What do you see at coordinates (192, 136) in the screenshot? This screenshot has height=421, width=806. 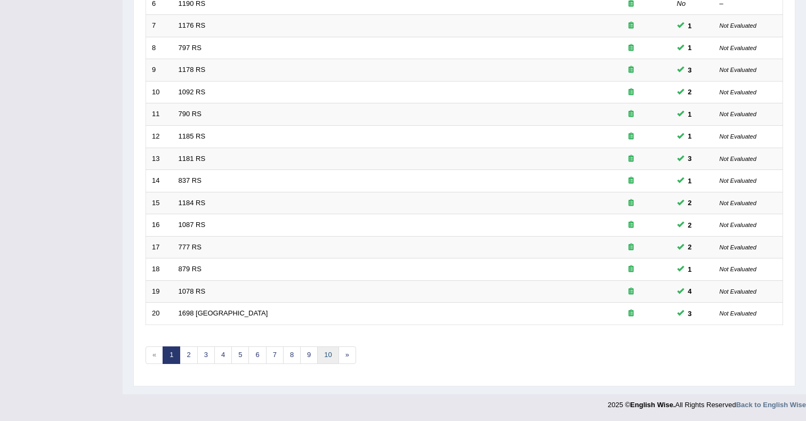 I see `a: 1185 RS` at bounding box center [192, 136].